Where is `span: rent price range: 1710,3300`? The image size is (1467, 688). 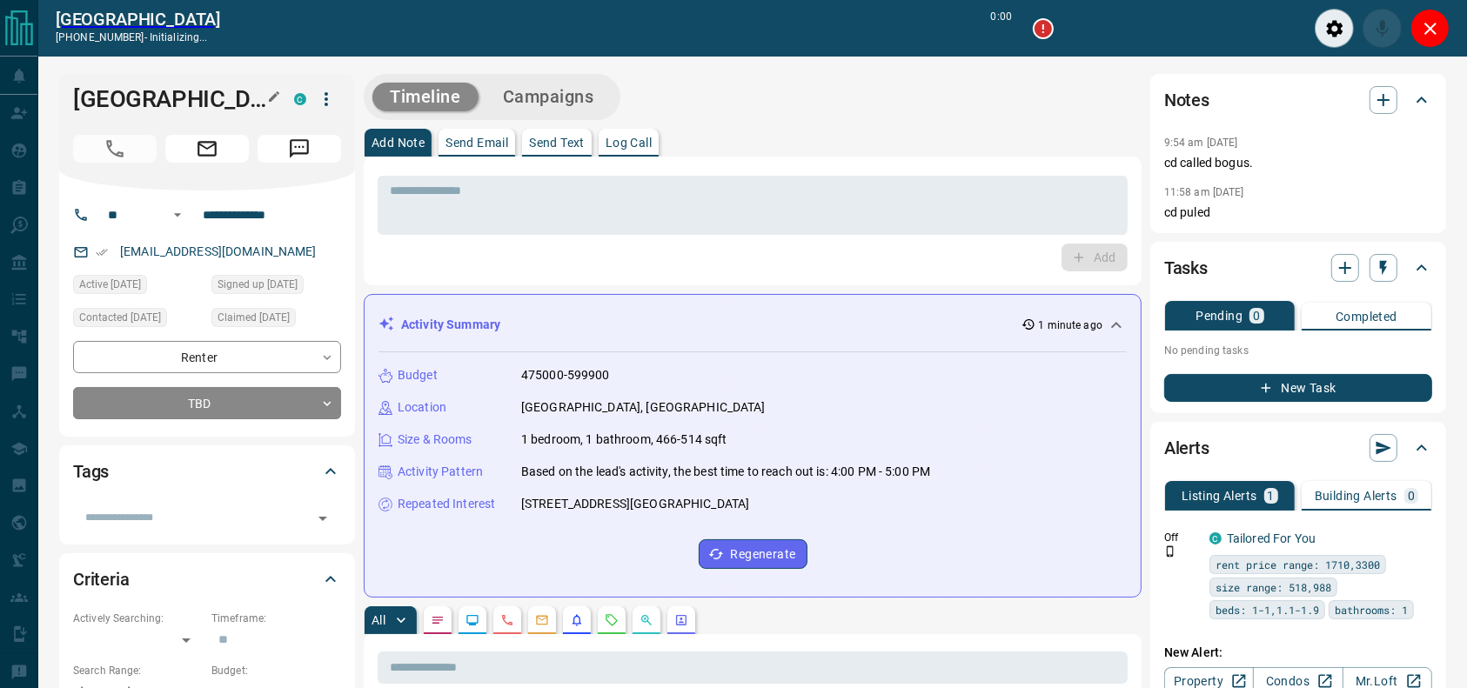
span: rent price range: 1710,3300 is located at coordinates (1297, 565).